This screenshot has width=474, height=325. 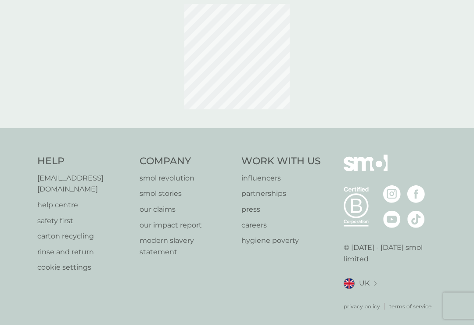 I want to click on a: privacy policy, so click(x=362, y=306).